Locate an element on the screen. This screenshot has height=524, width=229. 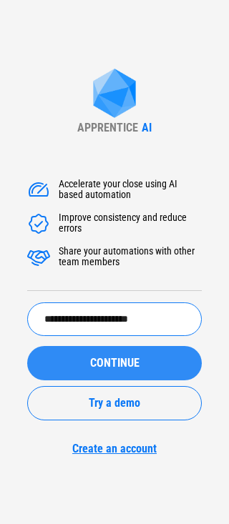
div: AI is located at coordinates (146, 127).